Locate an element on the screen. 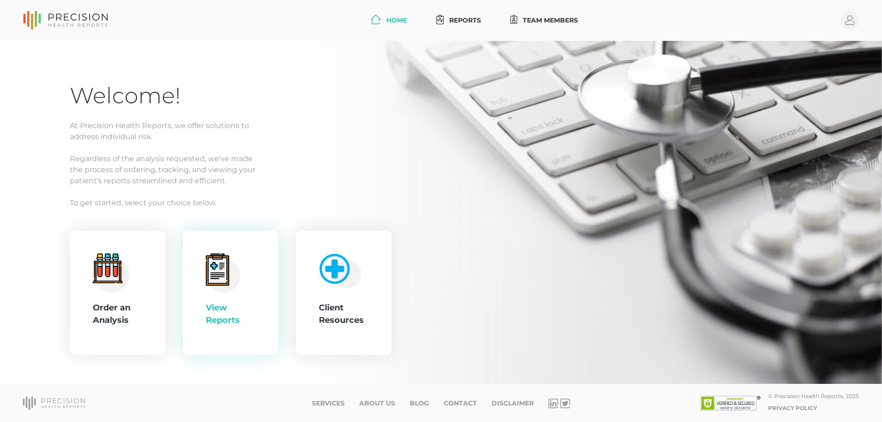  h1: Welcome! is located at coordinates (441, 96).